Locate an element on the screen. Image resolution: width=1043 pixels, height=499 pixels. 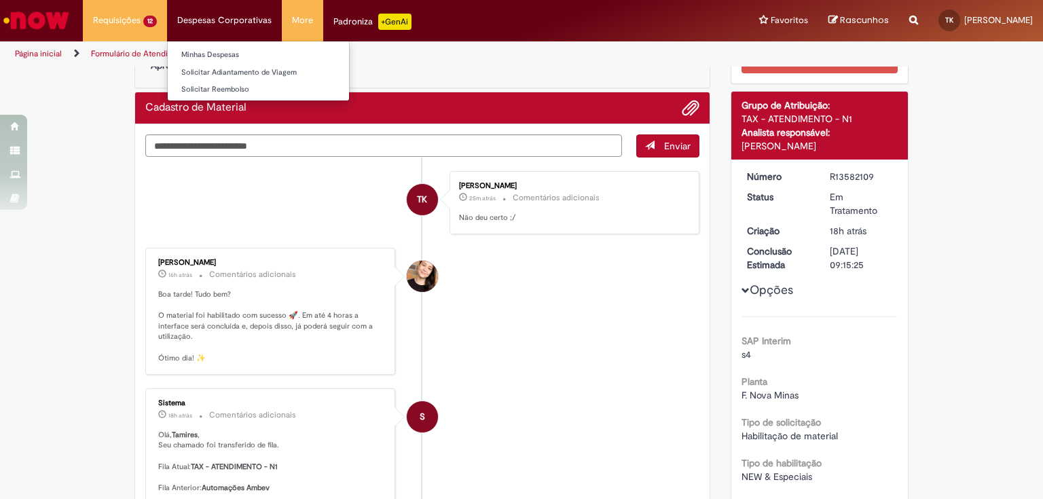
a: Minhas Despesas is located at coordinates (258, 55).